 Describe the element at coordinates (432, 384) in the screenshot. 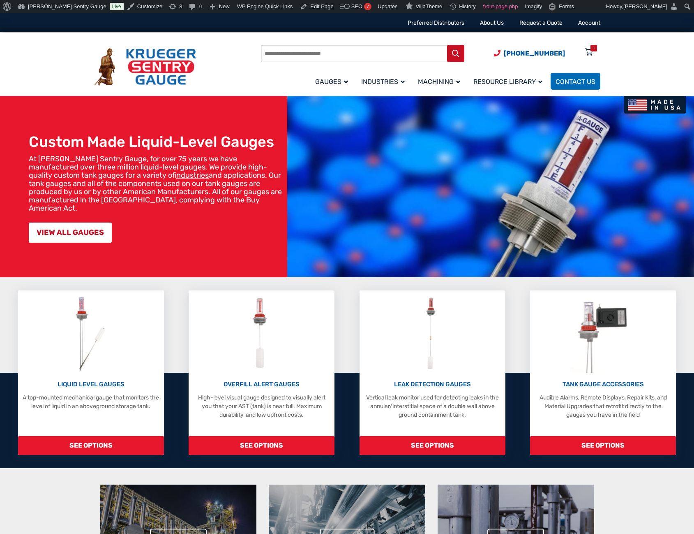

I see `p: LEAK DETECTION GAUGES` at that location.